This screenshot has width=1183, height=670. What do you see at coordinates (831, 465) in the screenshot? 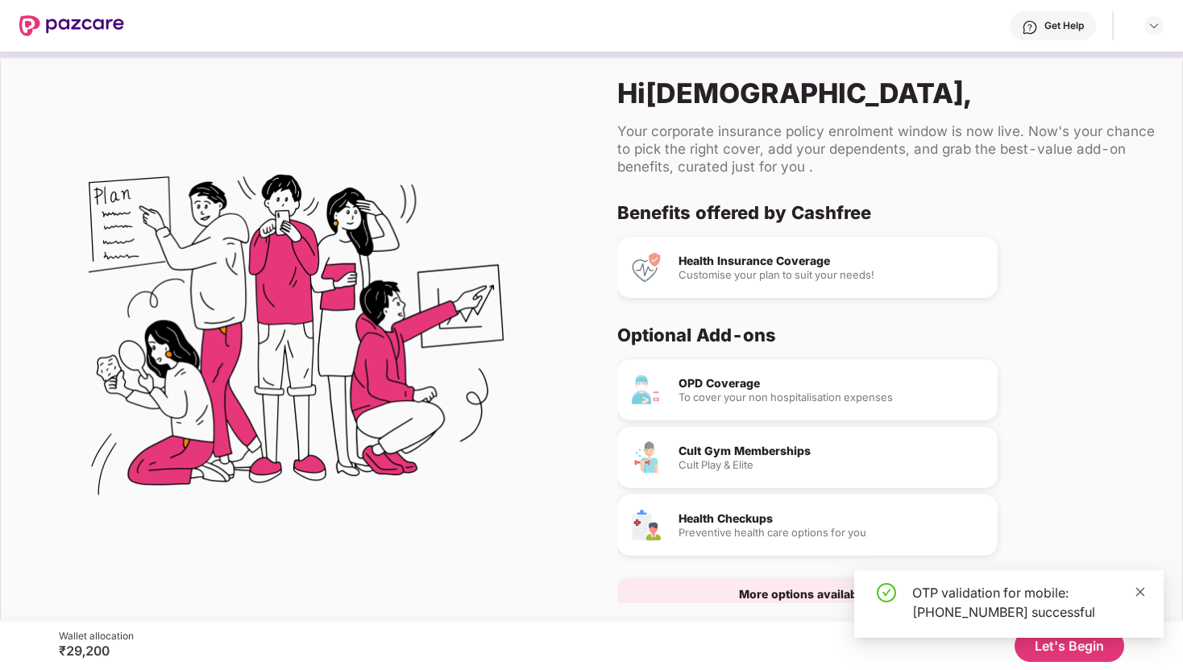
I see `div: Cult Play & Elite` at bounding box center [831, 465].